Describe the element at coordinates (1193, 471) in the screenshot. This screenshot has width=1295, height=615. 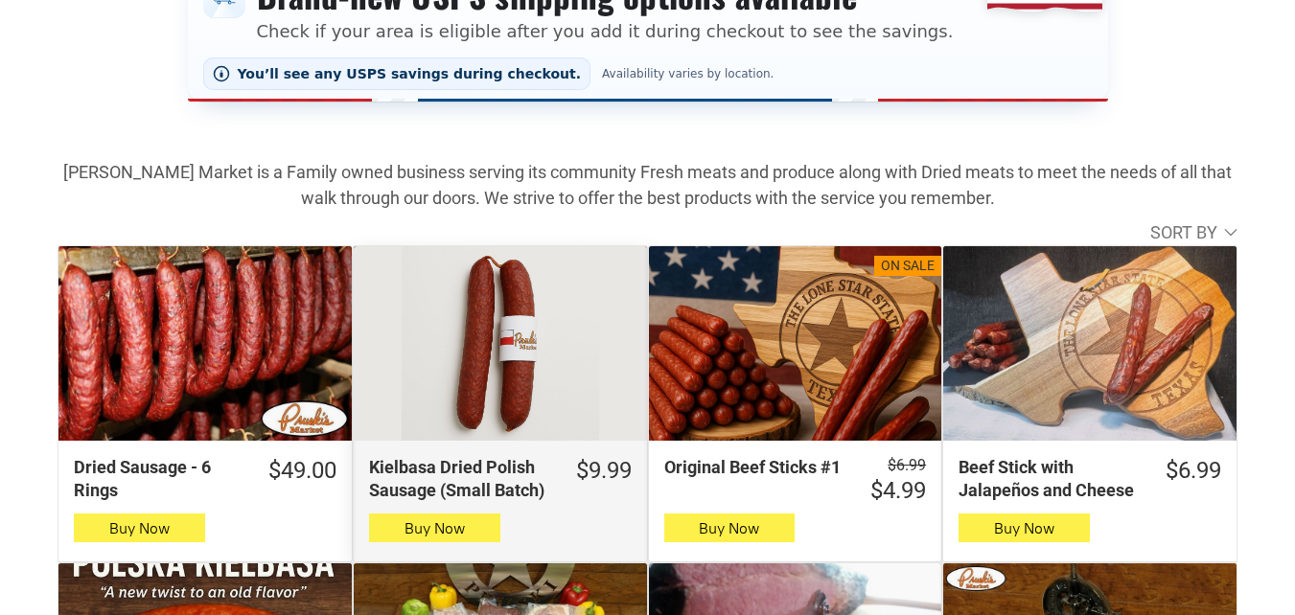
I see `div: $6.99` at that location.